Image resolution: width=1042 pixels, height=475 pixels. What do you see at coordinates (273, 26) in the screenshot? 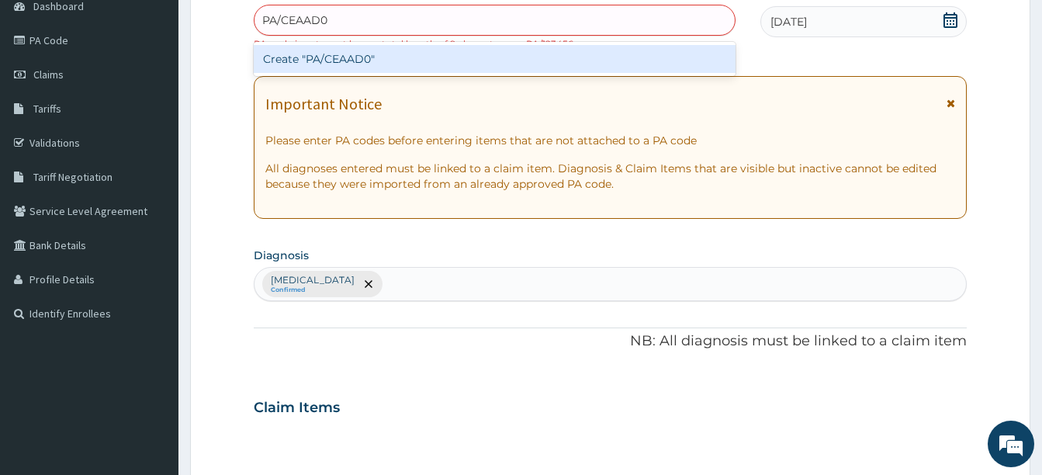
I see `div: Minimize live chat window` at bounding box center [273, 26].